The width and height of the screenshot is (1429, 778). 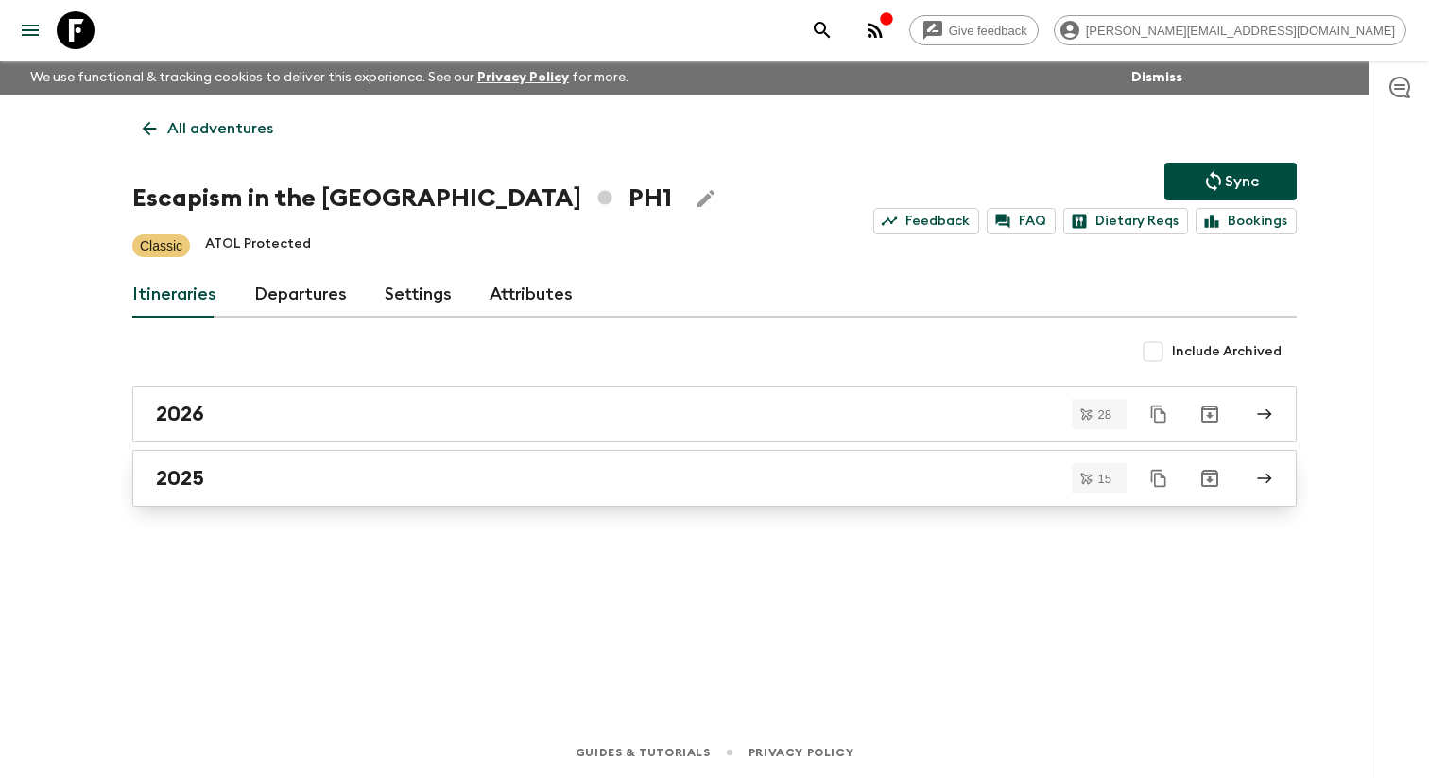 What do you see at coordinates (988, 30) in the screenshot?
I see `span: Give feedback` at bounding box center [988, 30].